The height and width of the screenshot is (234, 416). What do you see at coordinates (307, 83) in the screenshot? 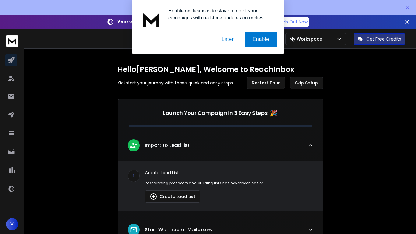
I see `span: Skip Setup` at bounding box center [307, 83].